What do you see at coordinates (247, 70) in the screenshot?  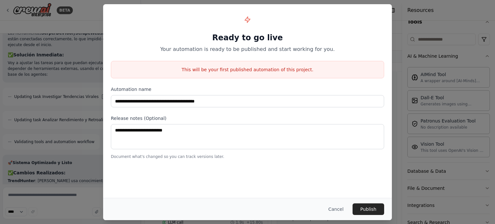 I see `p: This will be your first published automation of this project.` at bounding box center [247, 70].